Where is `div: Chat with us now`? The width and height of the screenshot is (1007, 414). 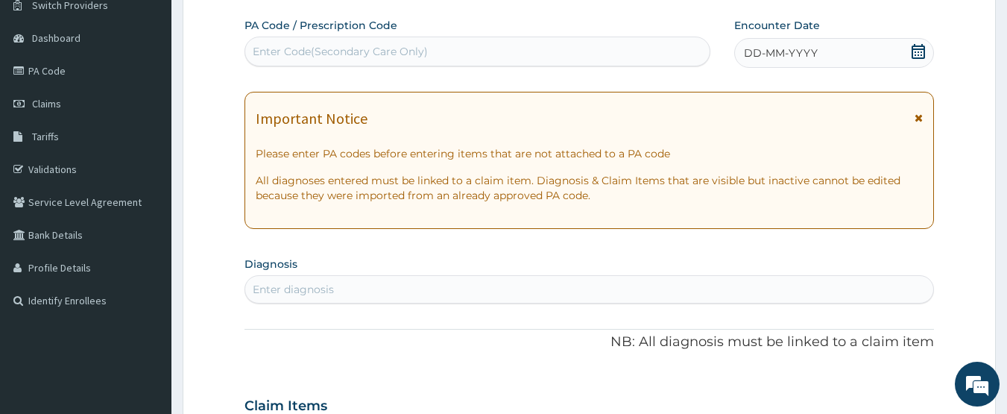
div: Chat with us now is located at coordinates (164, 93).